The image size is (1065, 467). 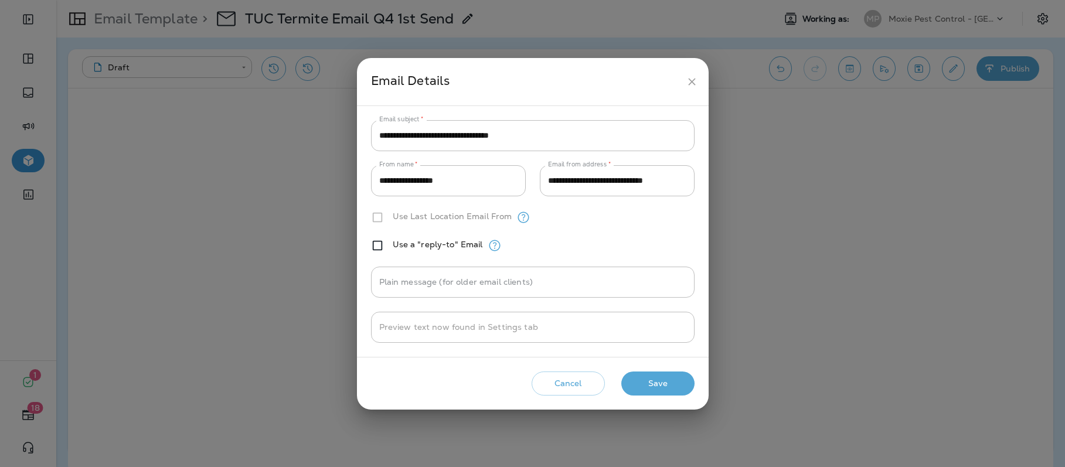 I want to click on label: Use Last Location Email From, so click(x=452, y=216).